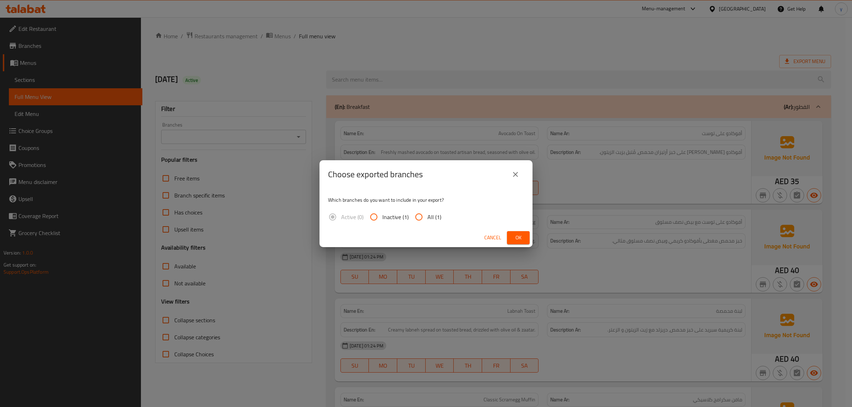 The image size is (852, 407). Describe the element at coordinates (518, 238) in the screenshot. I see `button: Ok` at that location.